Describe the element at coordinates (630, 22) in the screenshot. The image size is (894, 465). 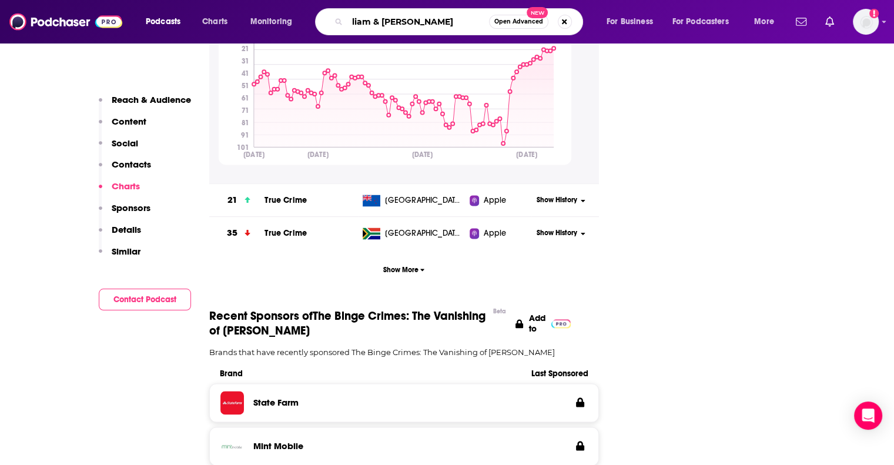
I see `span: For Business` at that location.